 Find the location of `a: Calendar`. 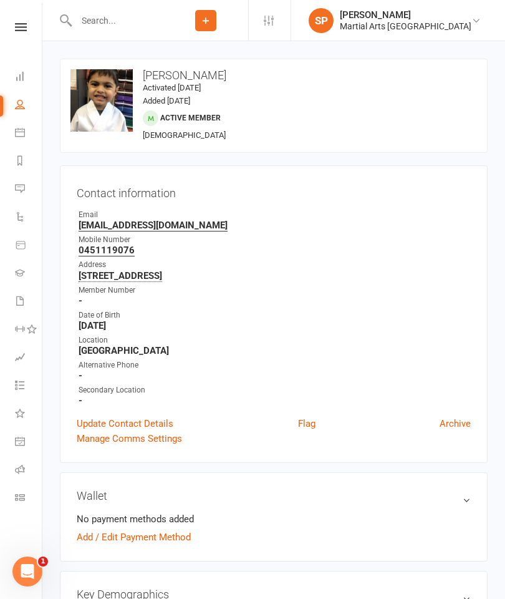

a: Calendar is located at coordinates (29, 134).